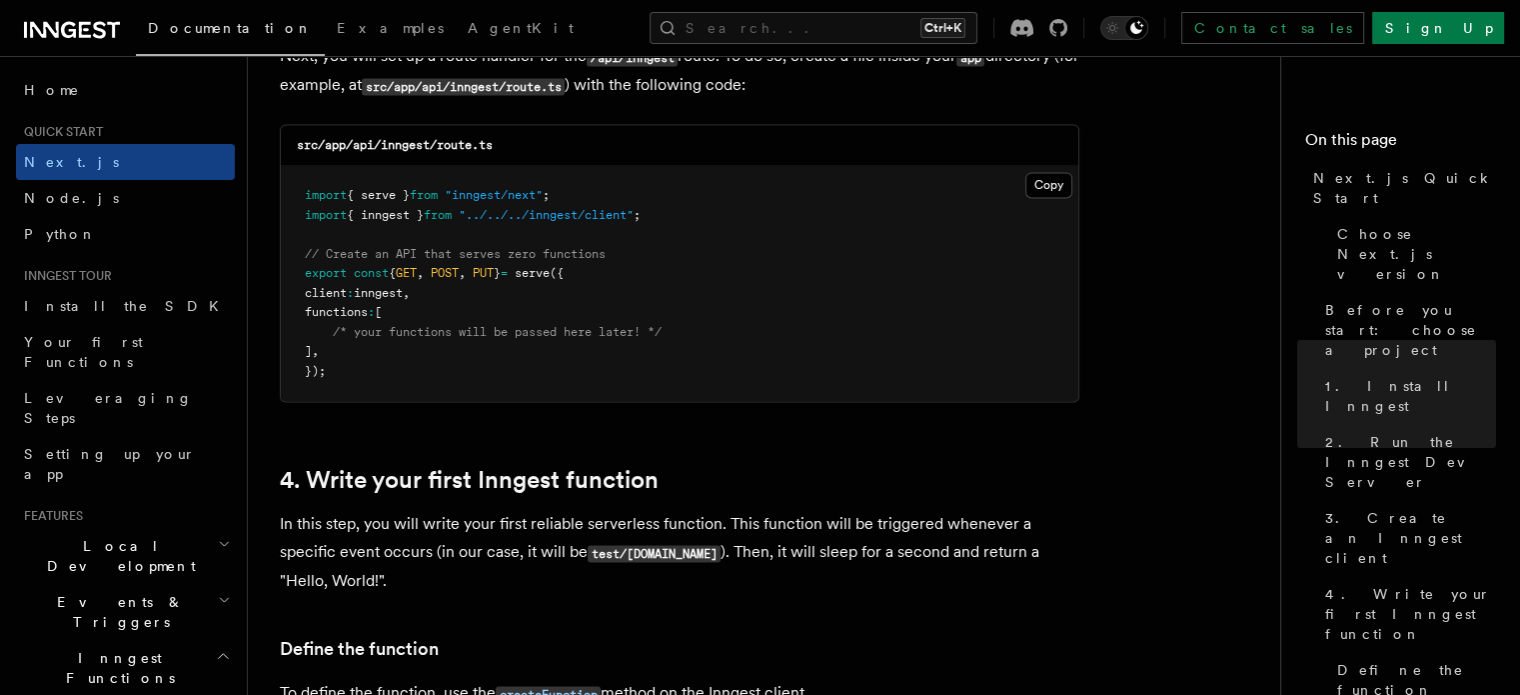  Describe the element at coordinates (1406, 462) in the screenshot. I see `a: 2. Run the Inngest Dev Server` at that location.